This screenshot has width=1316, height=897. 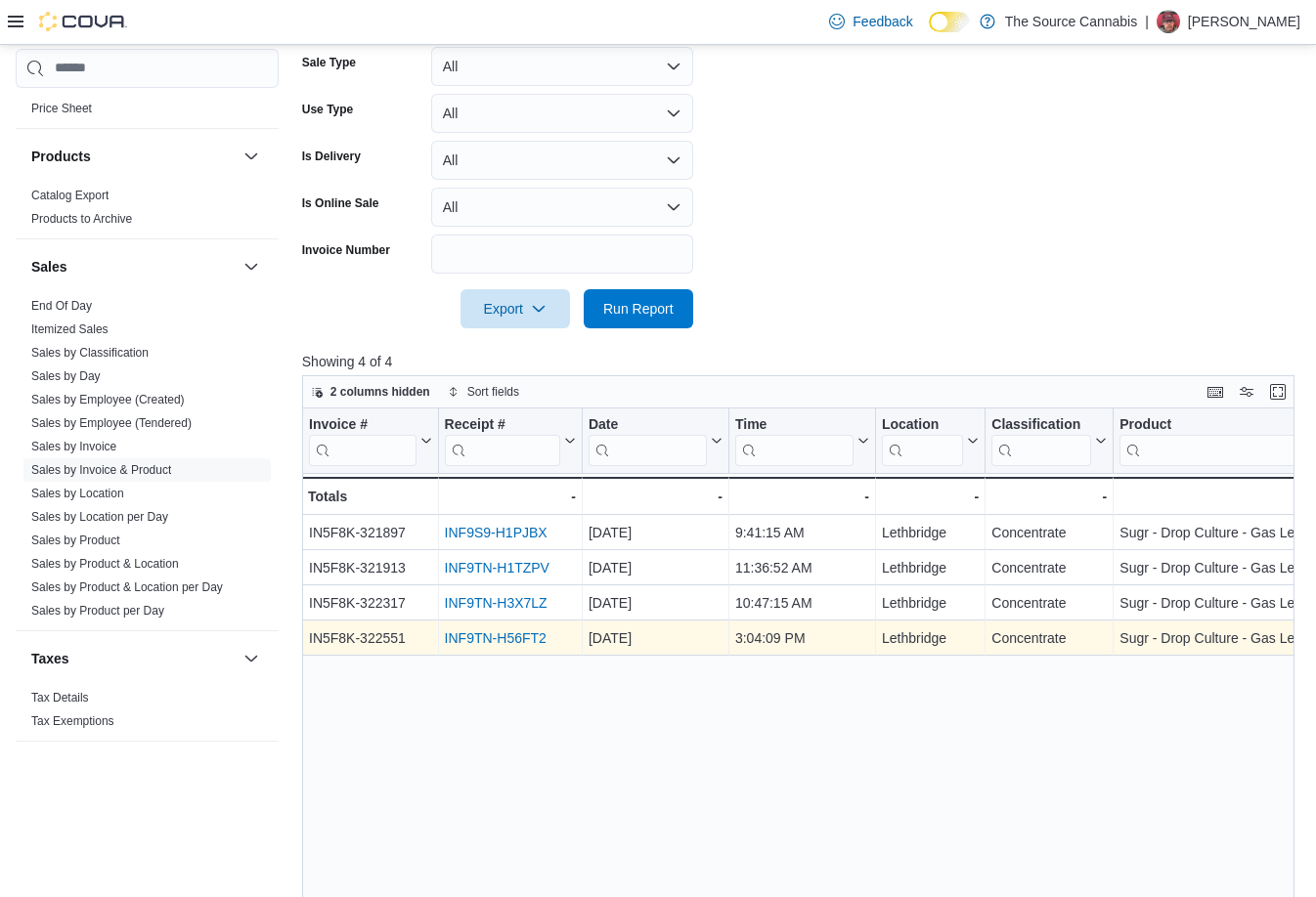 What do you see at coordinates (112, 423) in the screenshot?
I see `a: Sales by Employee (Tendered)` at bounding box center [112, 423].